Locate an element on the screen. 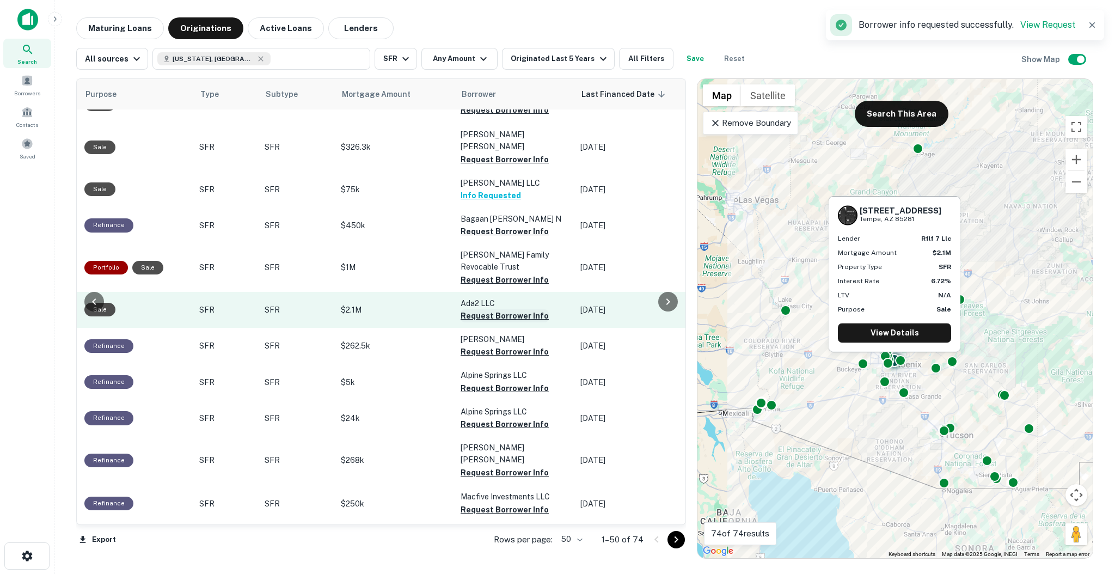  p: Rows per page: is located at coordinates (523, 540).